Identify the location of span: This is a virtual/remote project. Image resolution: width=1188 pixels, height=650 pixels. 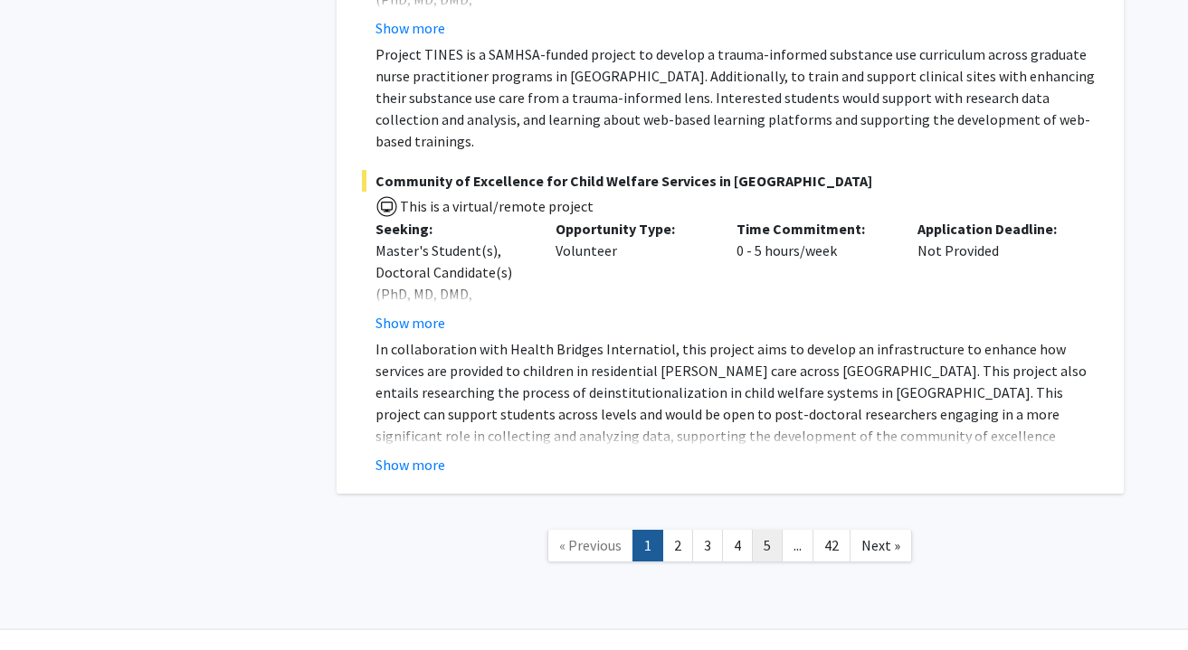
(496, 206).